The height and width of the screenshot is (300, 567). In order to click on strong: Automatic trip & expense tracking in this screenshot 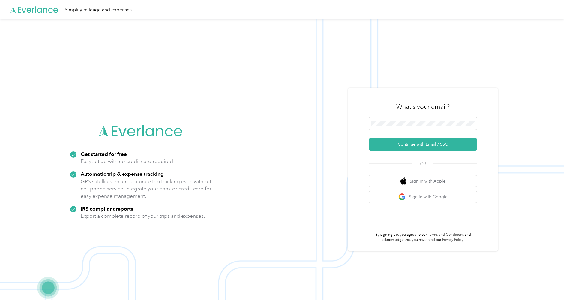, I will do `click(122, 173)`.